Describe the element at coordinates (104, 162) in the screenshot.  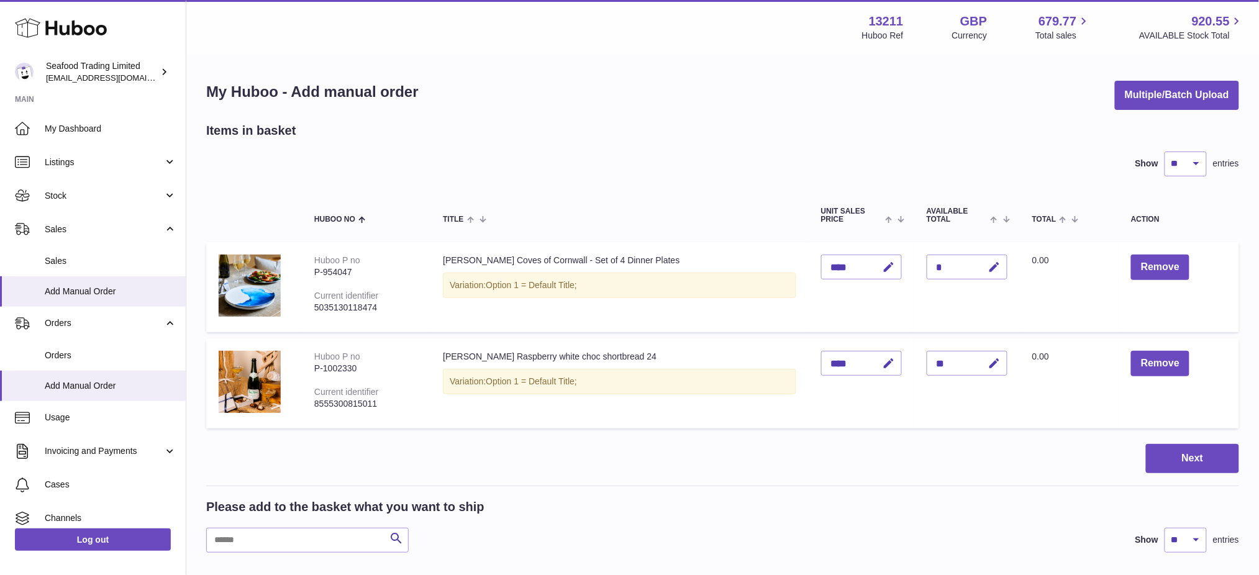
I see `span: Listings` at that location.